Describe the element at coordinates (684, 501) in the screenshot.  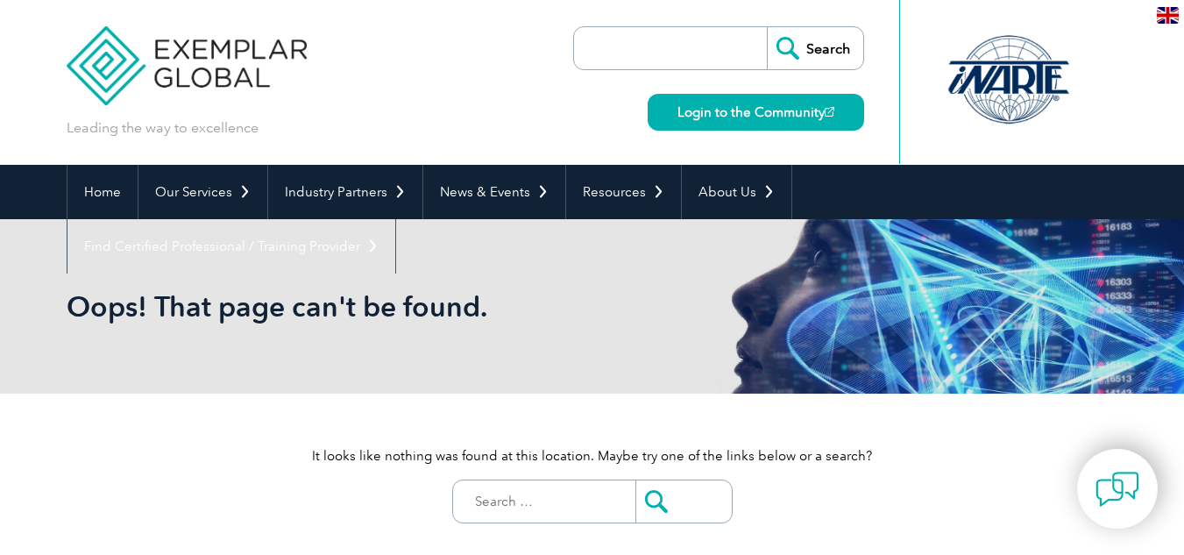
I see `input: Submit` at that location.